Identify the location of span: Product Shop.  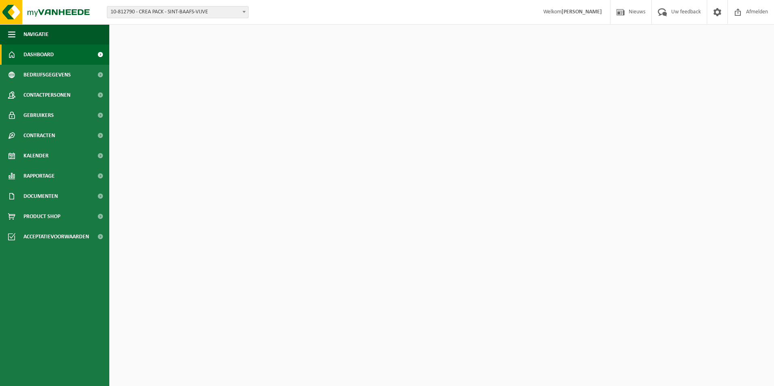
(42, 217).